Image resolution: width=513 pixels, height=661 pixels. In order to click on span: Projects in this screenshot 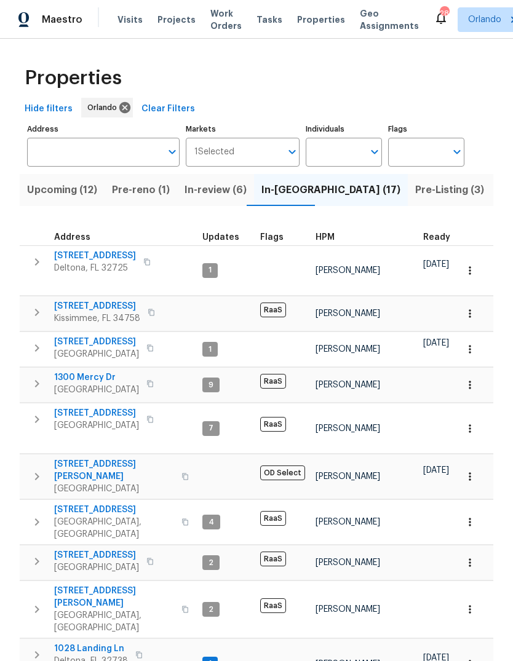, I will do `click(176, 20)`.